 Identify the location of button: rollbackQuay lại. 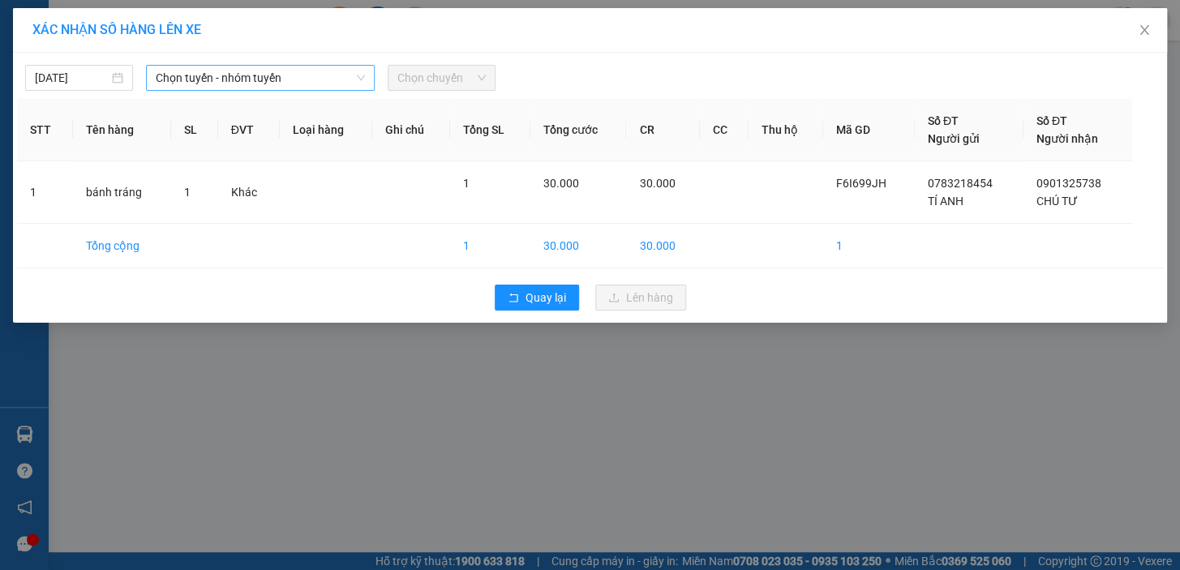
(537, 298).